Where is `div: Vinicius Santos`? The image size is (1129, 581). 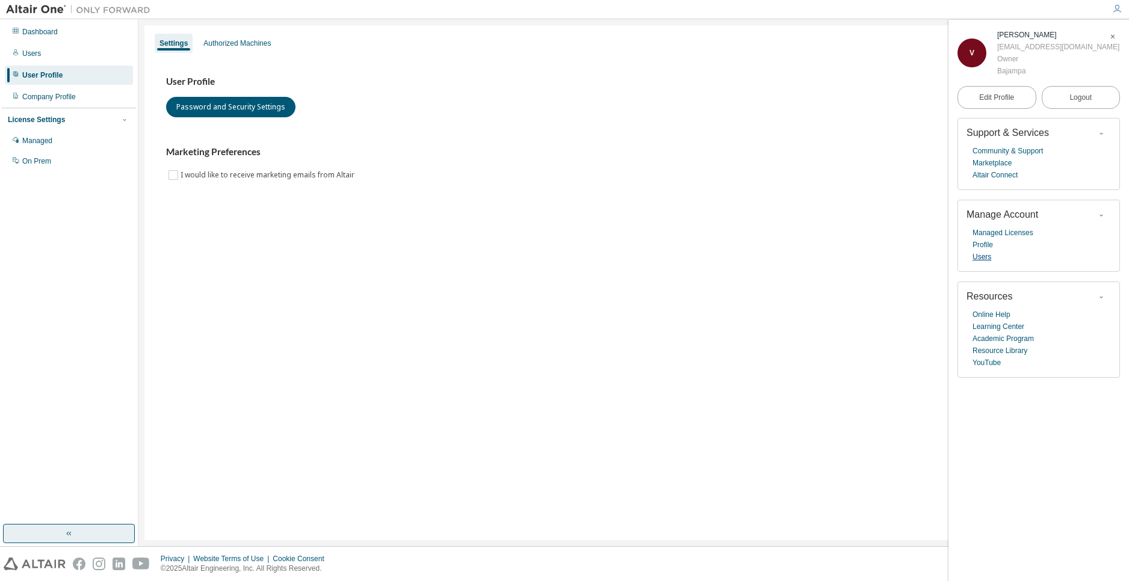 div: Vinicius Santos is located at coordinates (1058, 35).